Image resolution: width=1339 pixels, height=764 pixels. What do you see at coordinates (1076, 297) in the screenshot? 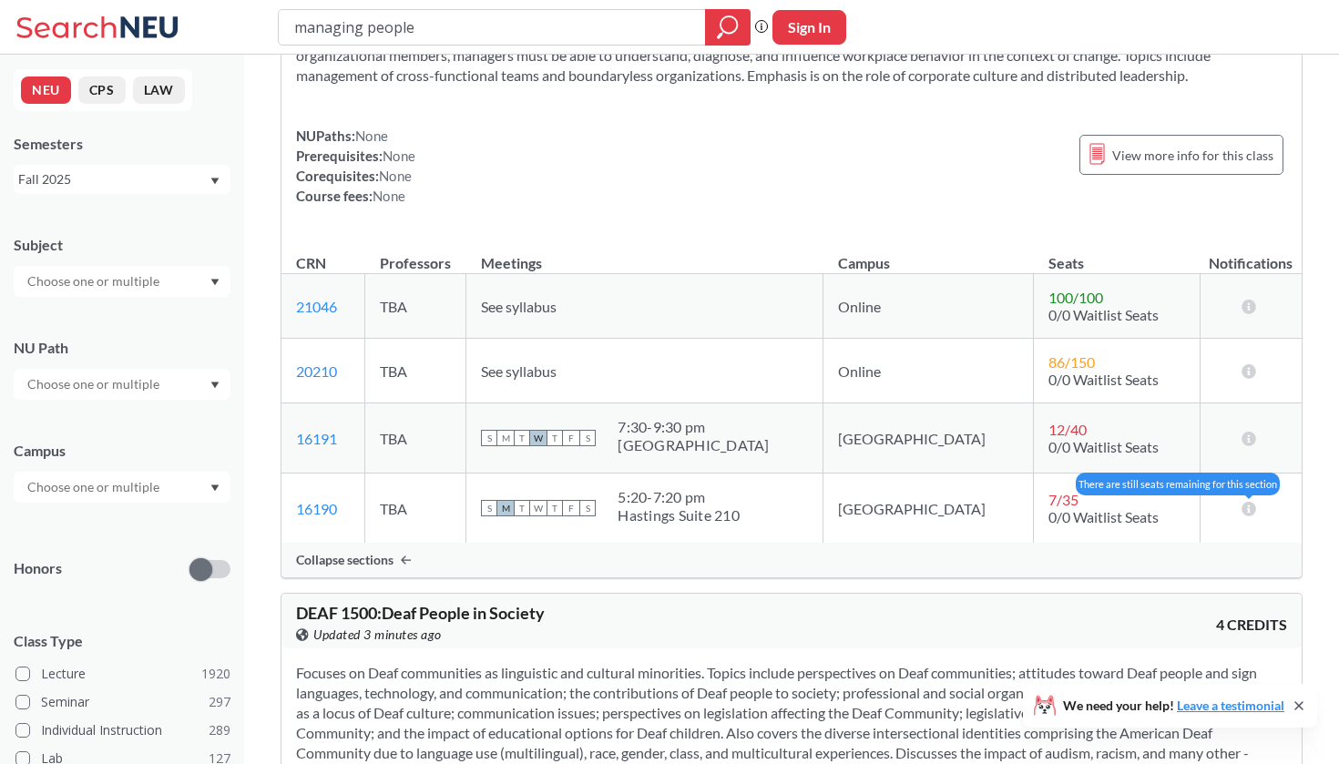
I see `span: 100 / 100` at bounding box center [1076, 297].